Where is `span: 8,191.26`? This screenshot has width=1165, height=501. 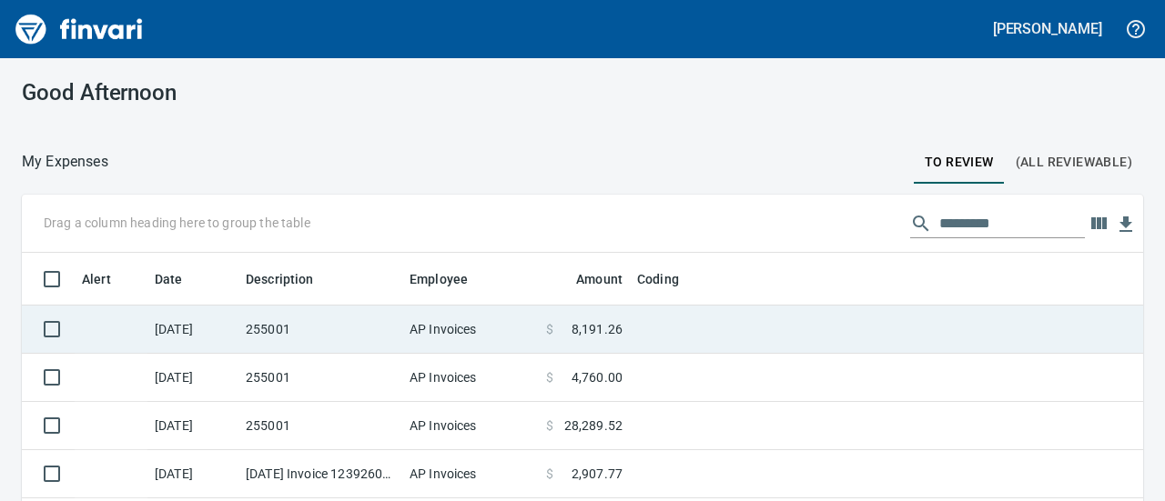
span: 8,191.26 is located at coordinates (597, 329).